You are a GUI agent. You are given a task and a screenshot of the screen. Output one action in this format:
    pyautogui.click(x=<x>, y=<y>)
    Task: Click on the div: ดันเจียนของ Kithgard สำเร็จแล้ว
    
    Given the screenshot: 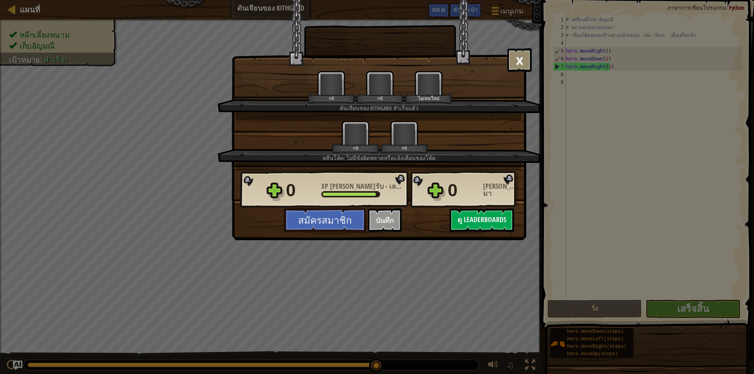 What is the action you would take?
    pyautogui.click(x=379, y=108)
    